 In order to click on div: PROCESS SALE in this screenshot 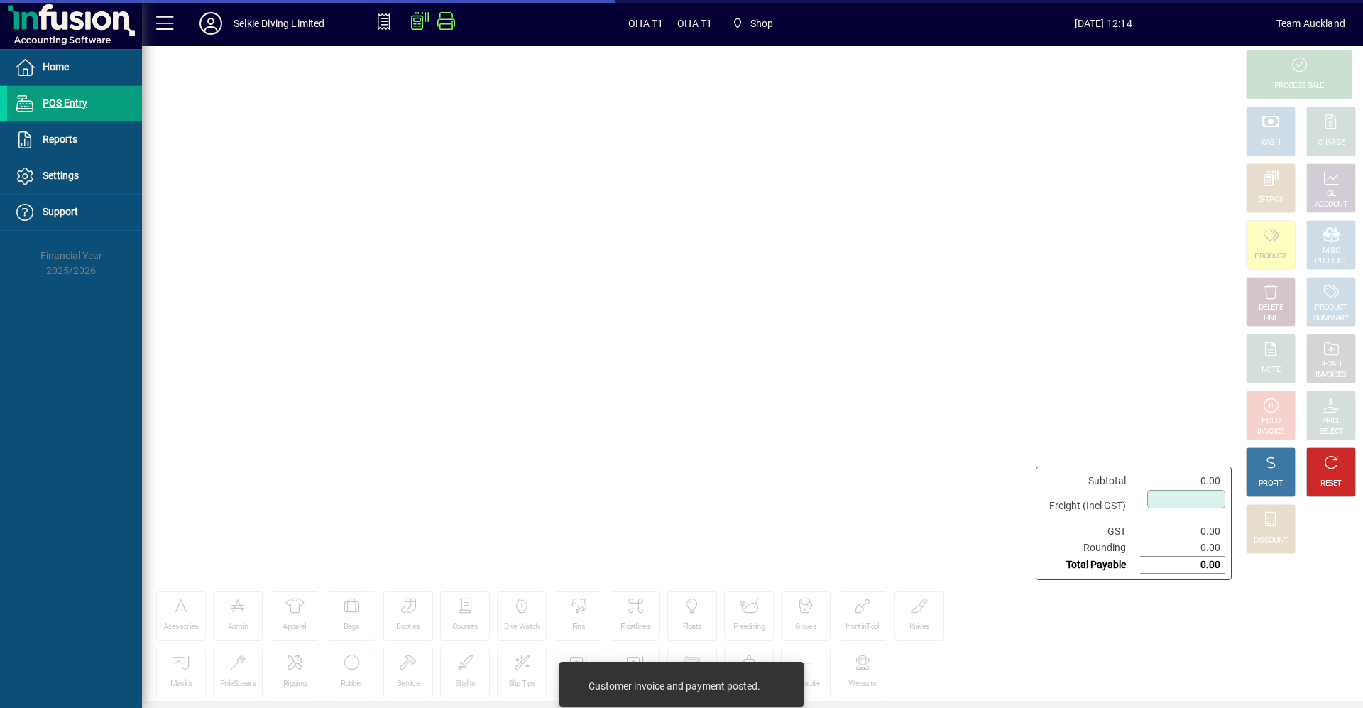, I will do `click(1299, 86)`.